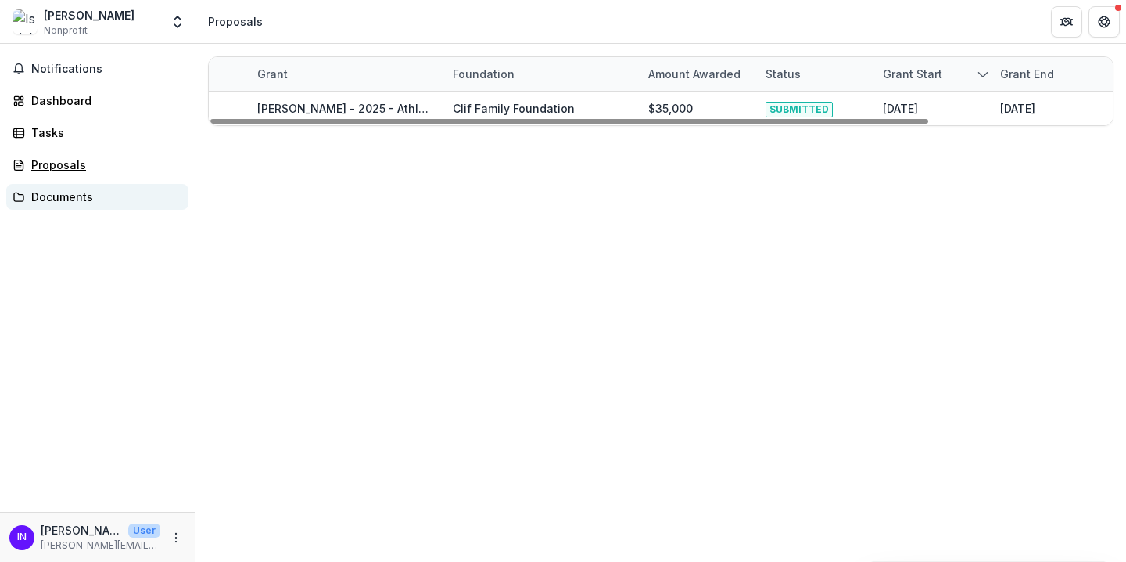 The width and height of the screenshot is (1126, 562). Describe the element at coordinates (514, 109) in the screenshot. I see `p: Clif Family Foundation` at that location.